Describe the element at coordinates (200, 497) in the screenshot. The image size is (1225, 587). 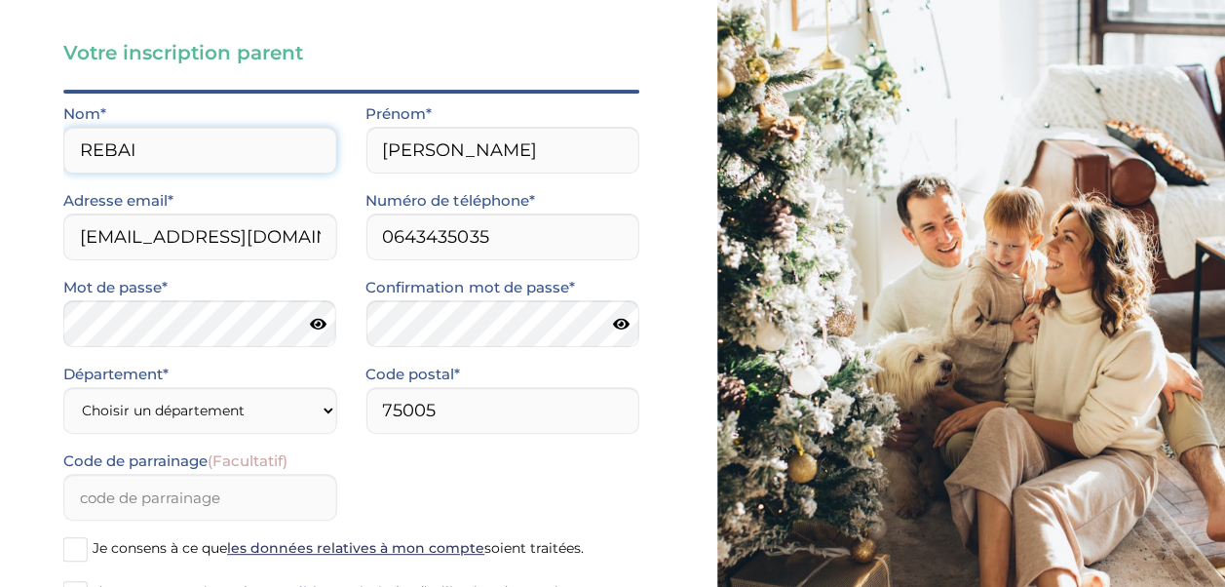
I see `input: code de parrainage` at that location.